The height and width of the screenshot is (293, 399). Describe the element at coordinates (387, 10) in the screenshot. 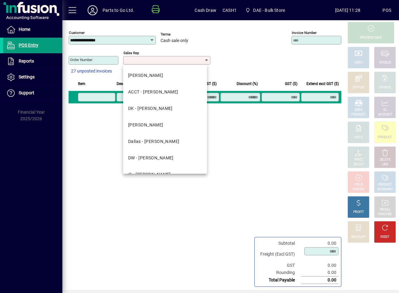

I see `div: POS` at that location.